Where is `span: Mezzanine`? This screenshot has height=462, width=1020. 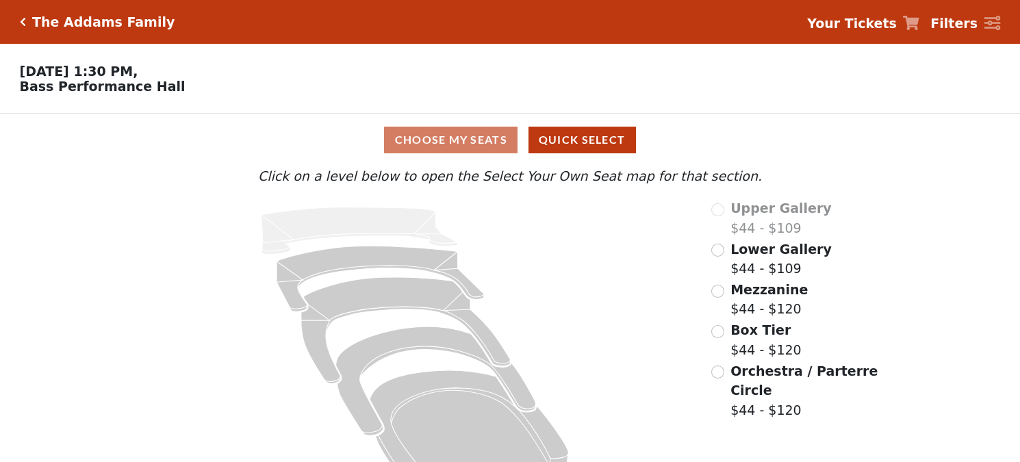
span: Mezzanine is located at coordinates (769, 290).